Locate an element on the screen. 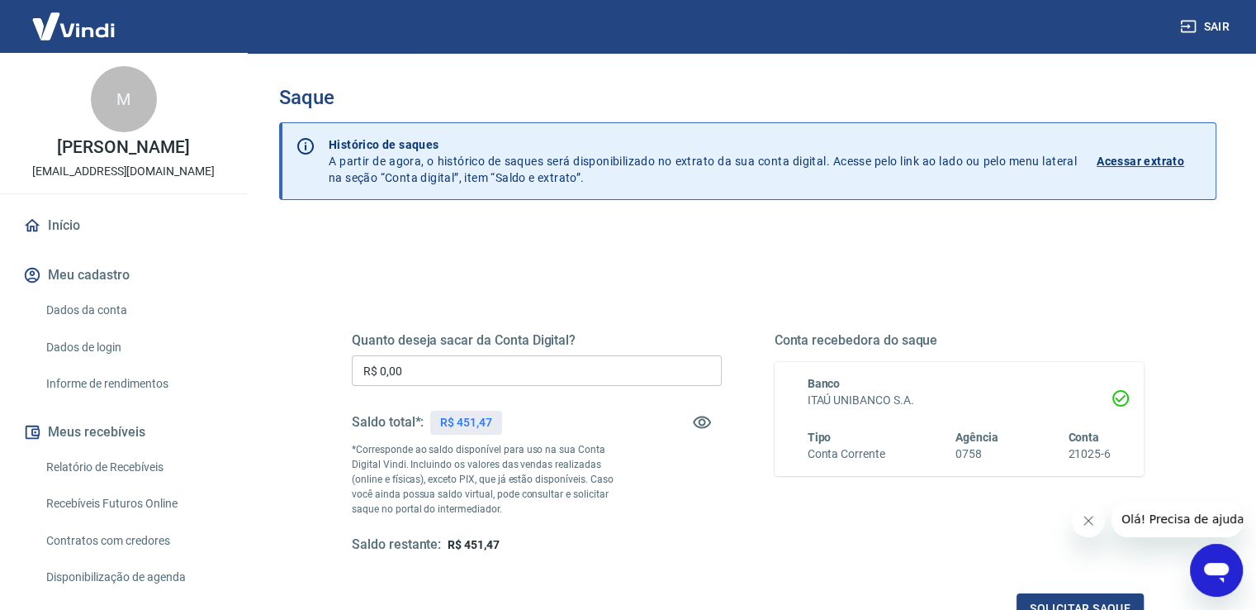 The height and width of the screenshot is (610, 1256). h5: Saldo total*: is located at coordinates (387, 422).